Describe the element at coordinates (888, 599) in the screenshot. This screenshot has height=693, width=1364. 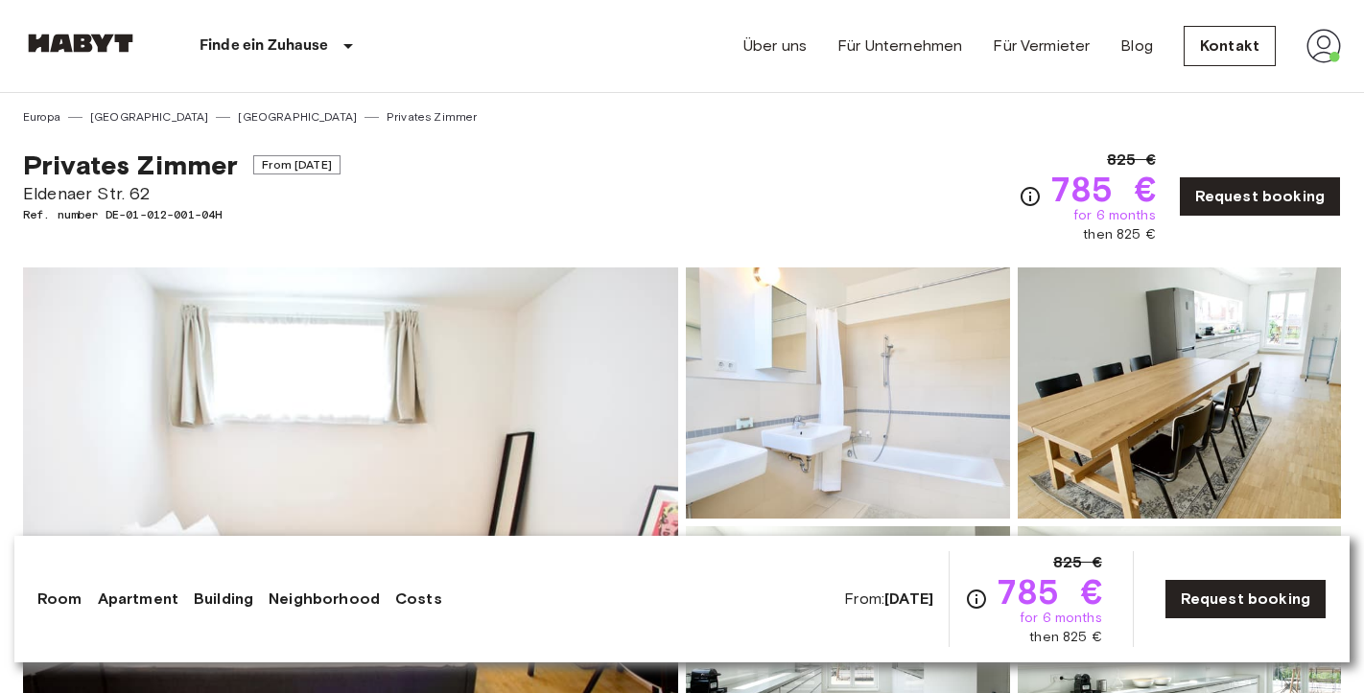
I see `span: From:` at that location.